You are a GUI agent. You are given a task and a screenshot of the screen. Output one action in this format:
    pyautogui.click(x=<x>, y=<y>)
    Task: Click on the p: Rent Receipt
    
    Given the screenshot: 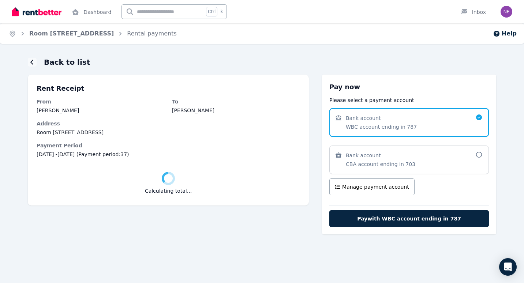 What is the action you would take?
    pyautogui.click(x=168, y=89)
    